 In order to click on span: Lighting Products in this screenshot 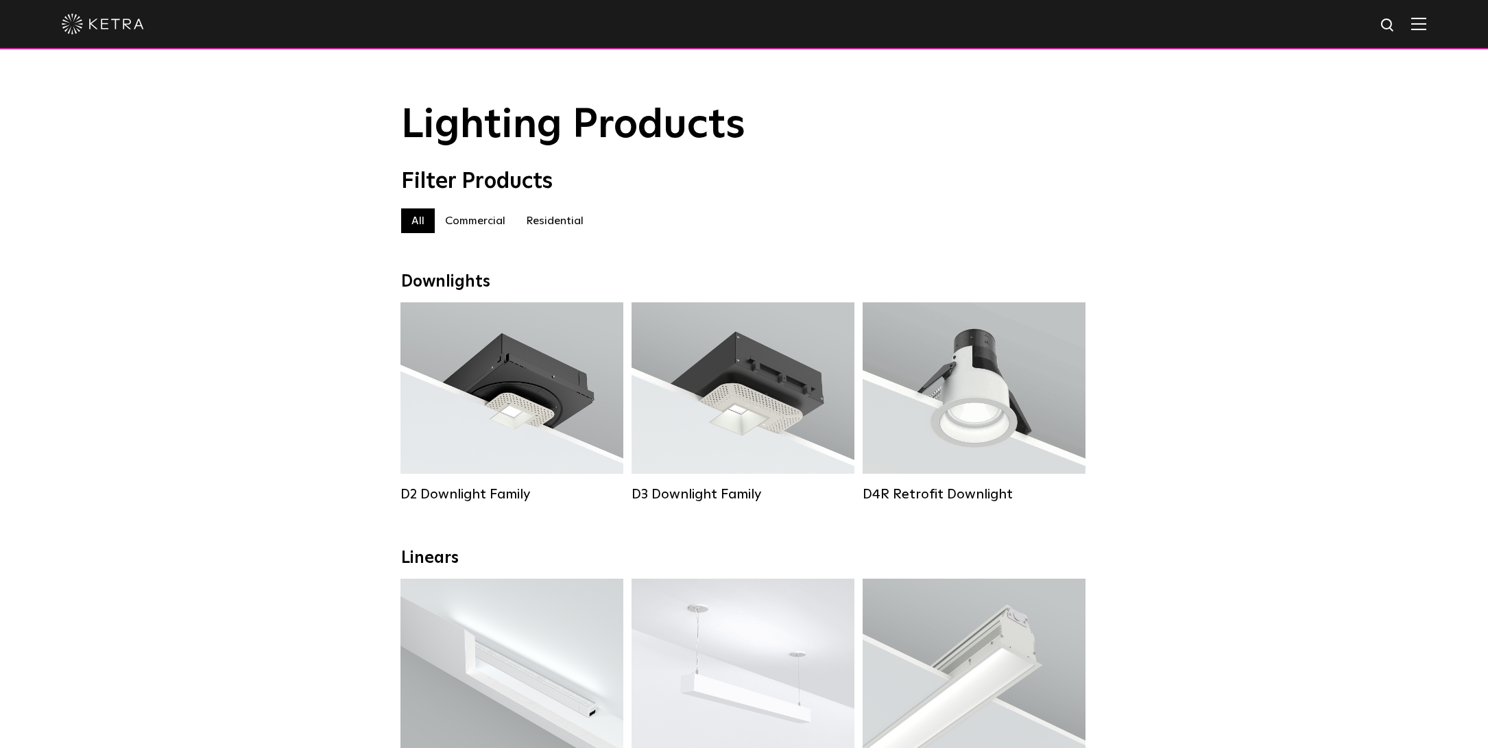, I will do `click(573, 125)`.